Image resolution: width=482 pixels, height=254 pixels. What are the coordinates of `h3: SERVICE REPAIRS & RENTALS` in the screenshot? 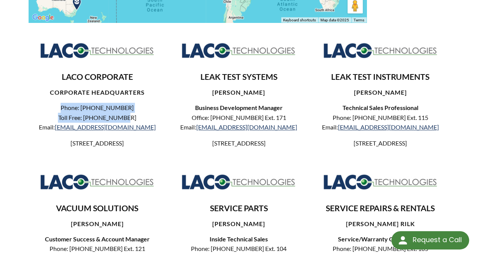 It's located at (380, 208).